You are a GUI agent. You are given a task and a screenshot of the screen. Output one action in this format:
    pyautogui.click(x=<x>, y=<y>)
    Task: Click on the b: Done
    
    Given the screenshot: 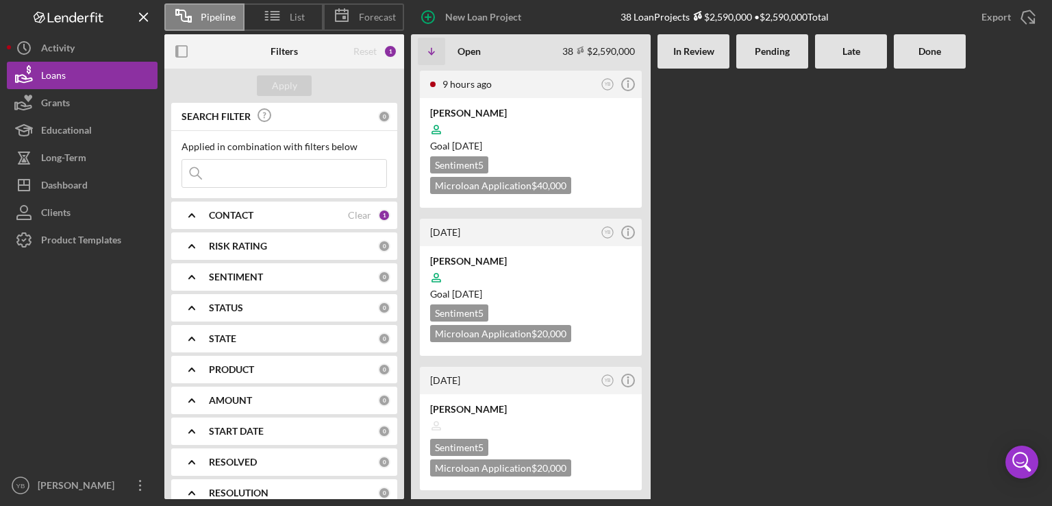 What is the action you would take?
    pyautogui.click(x=930, y=51)
    